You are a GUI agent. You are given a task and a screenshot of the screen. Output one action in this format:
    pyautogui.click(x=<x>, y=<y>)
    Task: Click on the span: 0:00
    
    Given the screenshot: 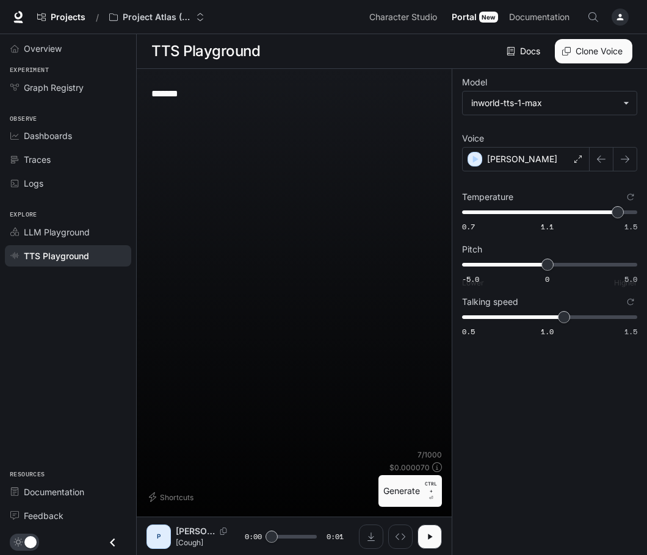 What is the action you would take?
    pyautogui.click(x=253, y=537)
    